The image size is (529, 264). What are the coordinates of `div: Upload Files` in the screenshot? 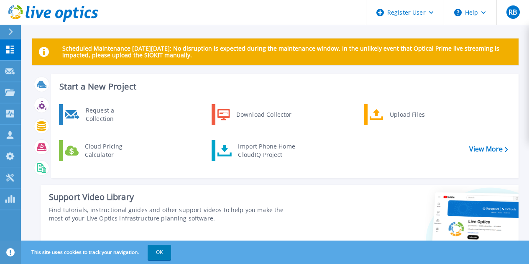 It's located at (416, 115).